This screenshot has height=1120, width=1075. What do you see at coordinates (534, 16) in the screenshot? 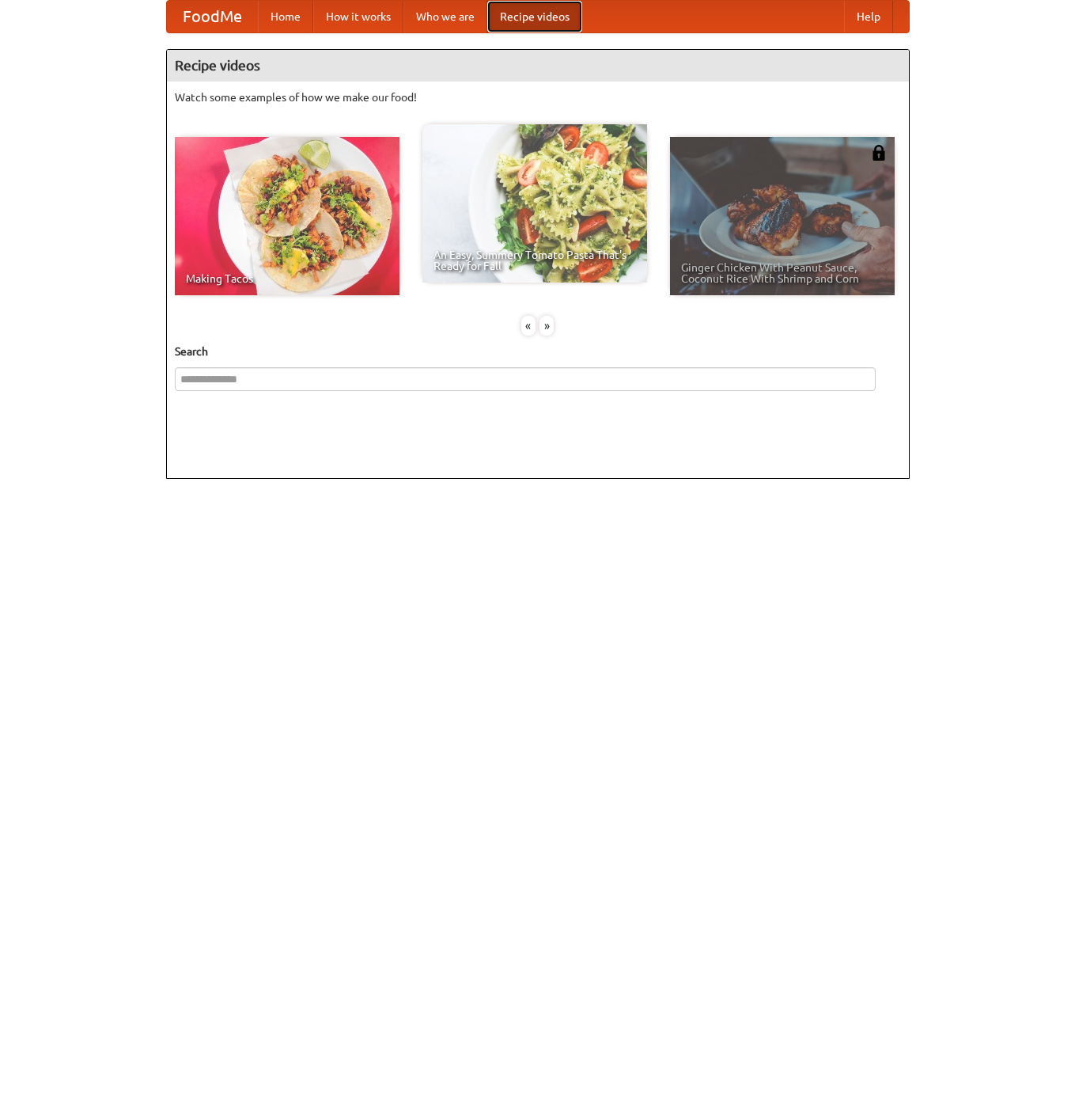
I see `a: Recipe videos` at bounding box center [534, 16].